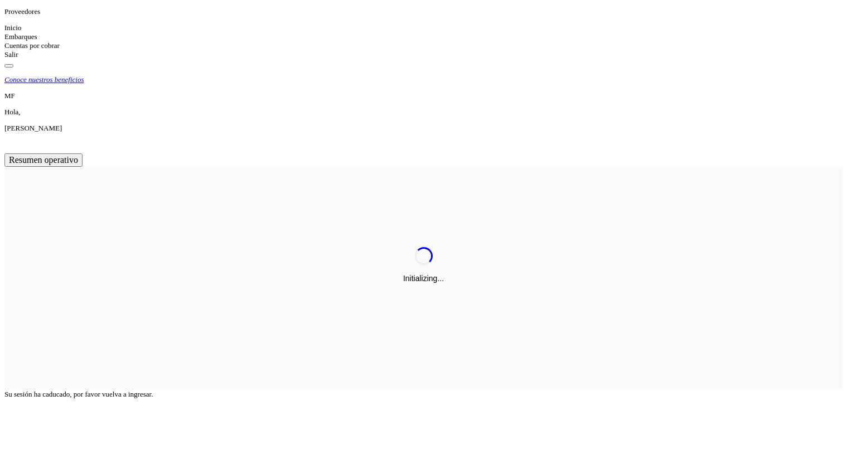  Describe the element at coordinates (423, 28) in the screenshot. I see `div: Inicio` at that location.